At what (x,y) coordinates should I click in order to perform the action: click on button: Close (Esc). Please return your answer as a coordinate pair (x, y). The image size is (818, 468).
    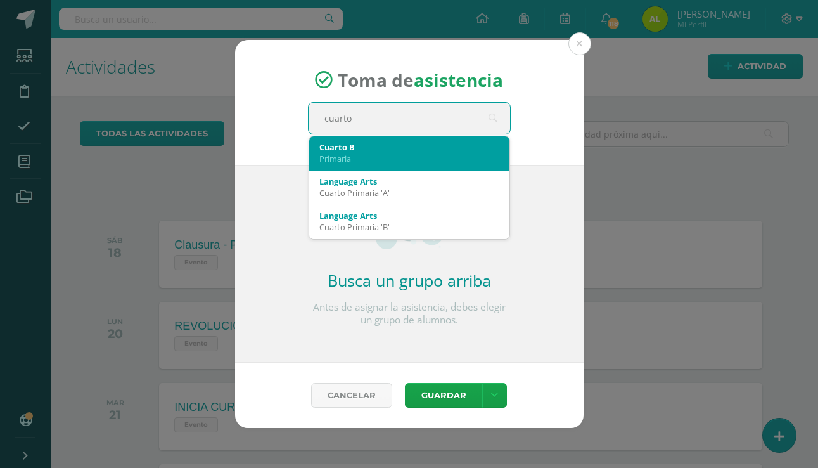
    Looking at the image, I should click on (580, 44).